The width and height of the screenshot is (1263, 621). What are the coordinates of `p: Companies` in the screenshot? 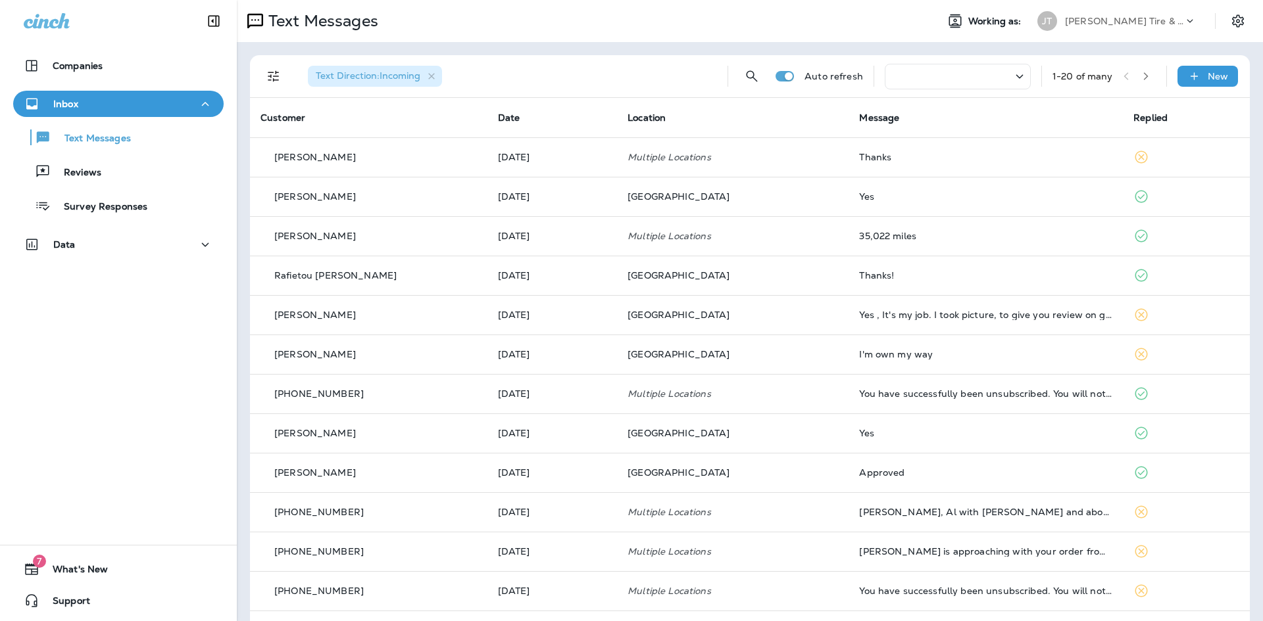 It's located at (78, 66).